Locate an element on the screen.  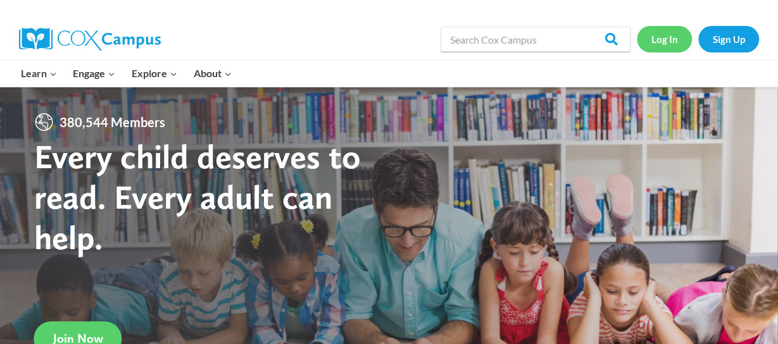
a: Log In is located at coordinates (664, 39).